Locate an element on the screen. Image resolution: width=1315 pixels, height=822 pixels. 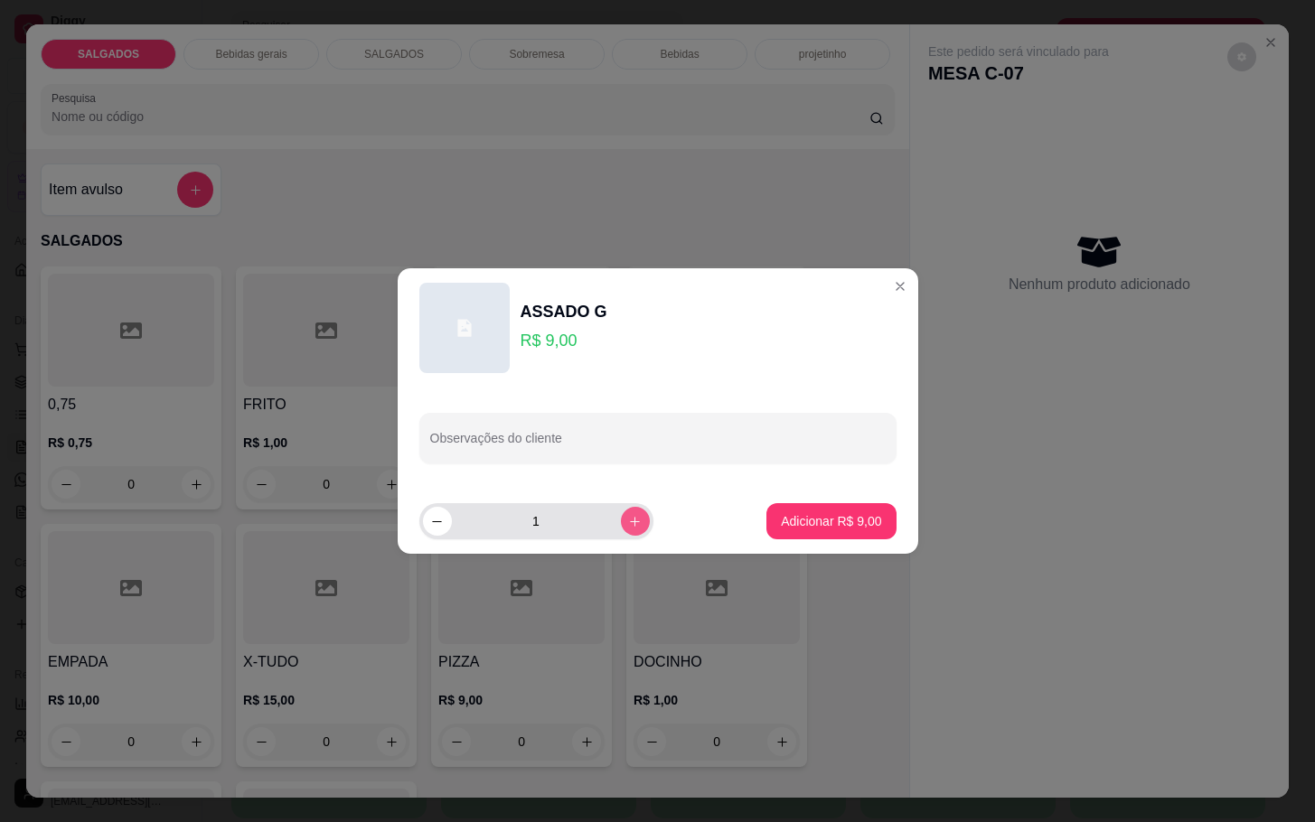
button: Close is located at coordinates (900, 286).